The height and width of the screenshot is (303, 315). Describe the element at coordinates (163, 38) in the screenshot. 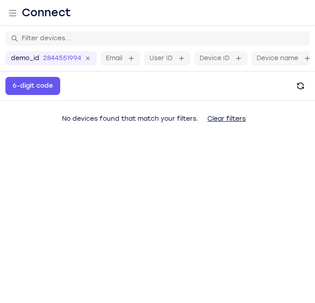

I see `input: Filter devices...` at that location.